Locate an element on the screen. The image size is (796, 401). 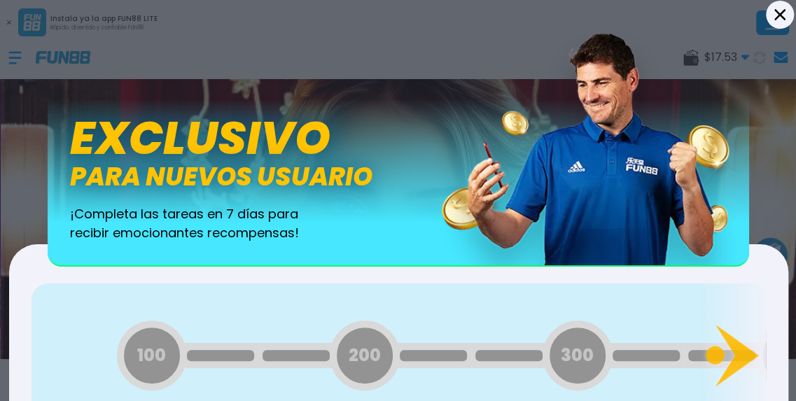
span: para nuevos usuario is located at coordinates (221, 177).